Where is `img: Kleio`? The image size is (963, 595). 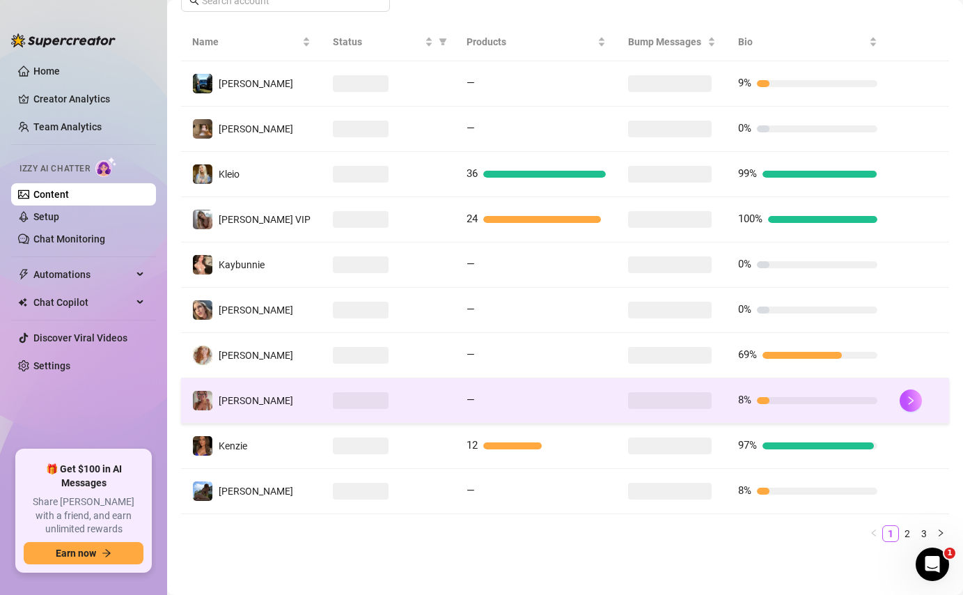
img: Kleio is located at coordinates (203, 174).